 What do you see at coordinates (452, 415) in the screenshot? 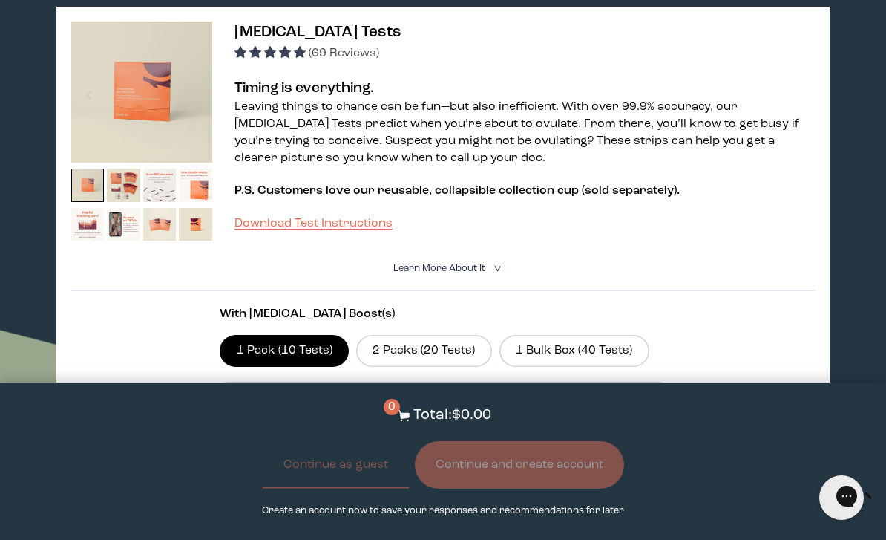
I see `p: Total: $0.00` at bounding box center [452, 415].